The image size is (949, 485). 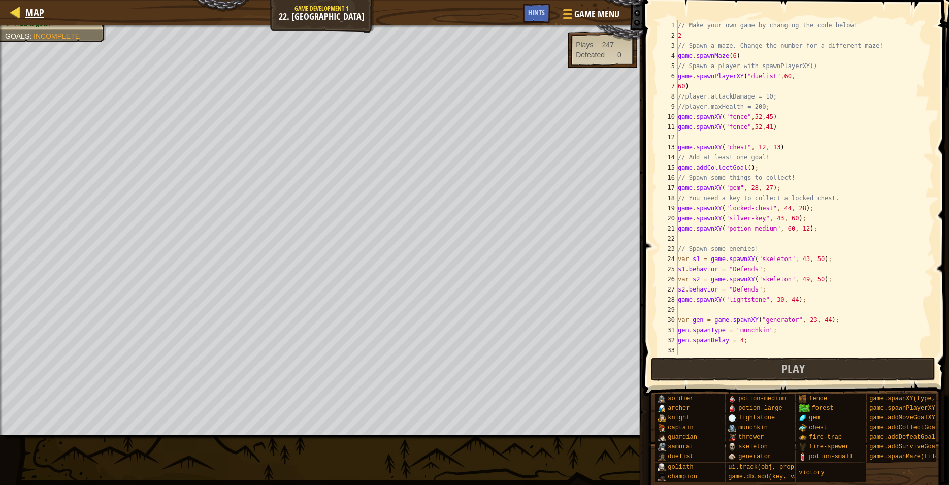 I want to click on span: skeleton, so click(x=753, y=447).